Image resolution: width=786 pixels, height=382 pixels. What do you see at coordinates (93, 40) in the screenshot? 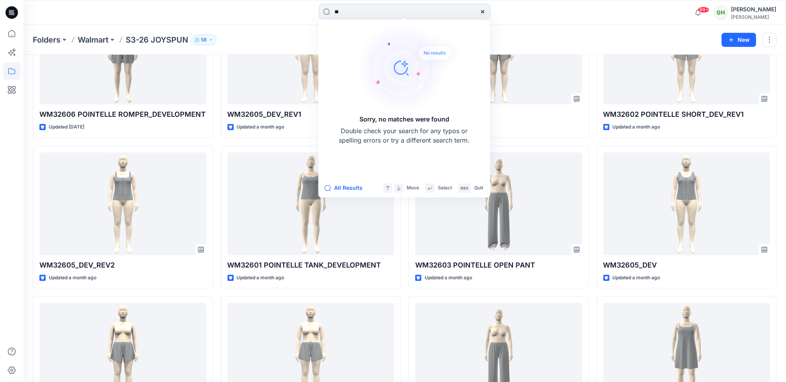
I see `a: Walmart` at bounding box center [93, 40].